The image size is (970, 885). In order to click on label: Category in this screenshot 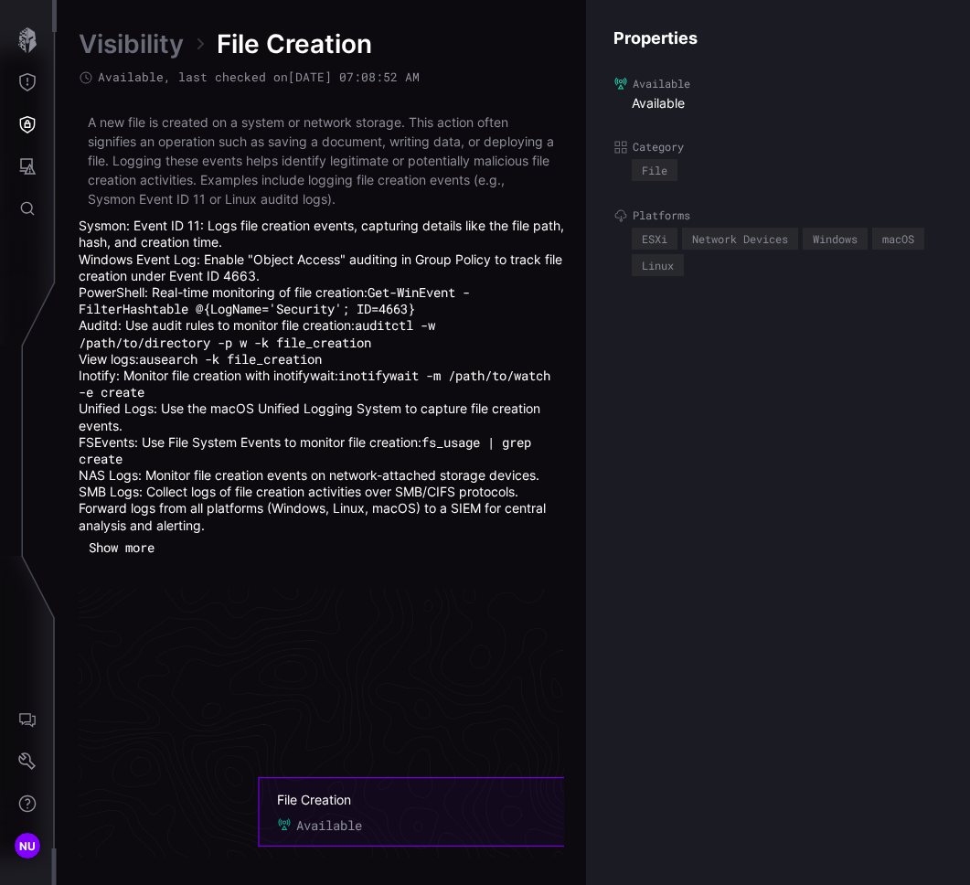, I will do `click(778, 147)`.